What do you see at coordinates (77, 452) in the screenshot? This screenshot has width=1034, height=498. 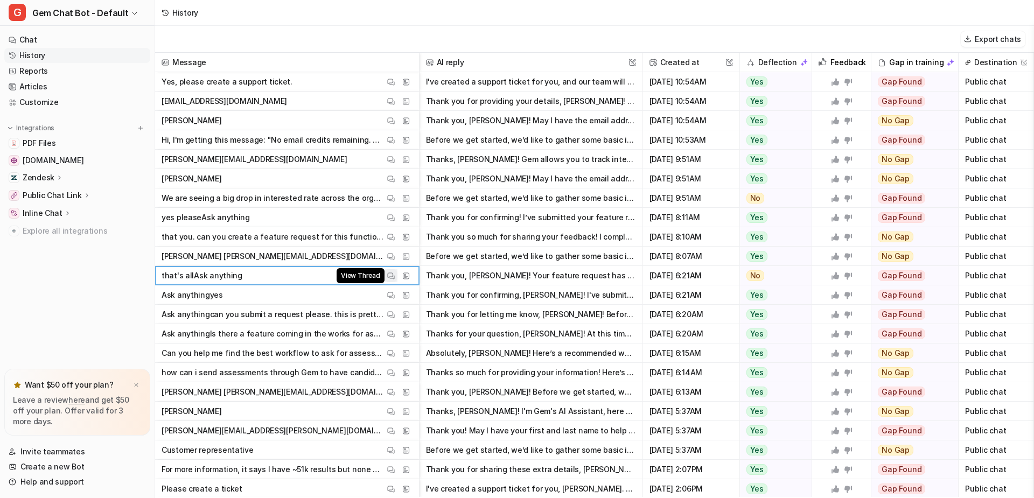 I see `a: Invite teammates` at bounding box center [77, 452].